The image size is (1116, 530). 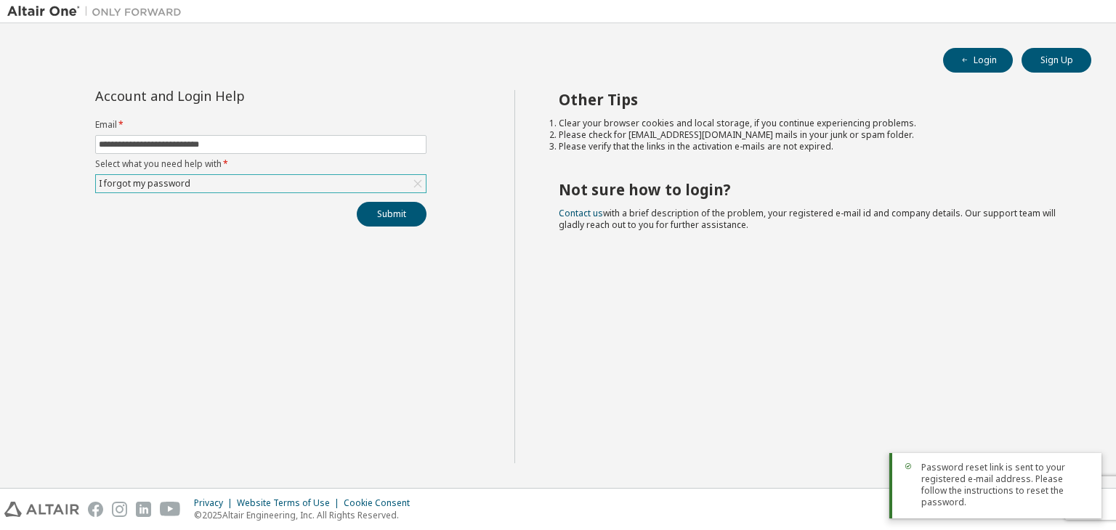 I want to click on span: Password reset link is sent to your registered e-mail address. Please follow the instructions to ..., so click(x=1006, y=485).